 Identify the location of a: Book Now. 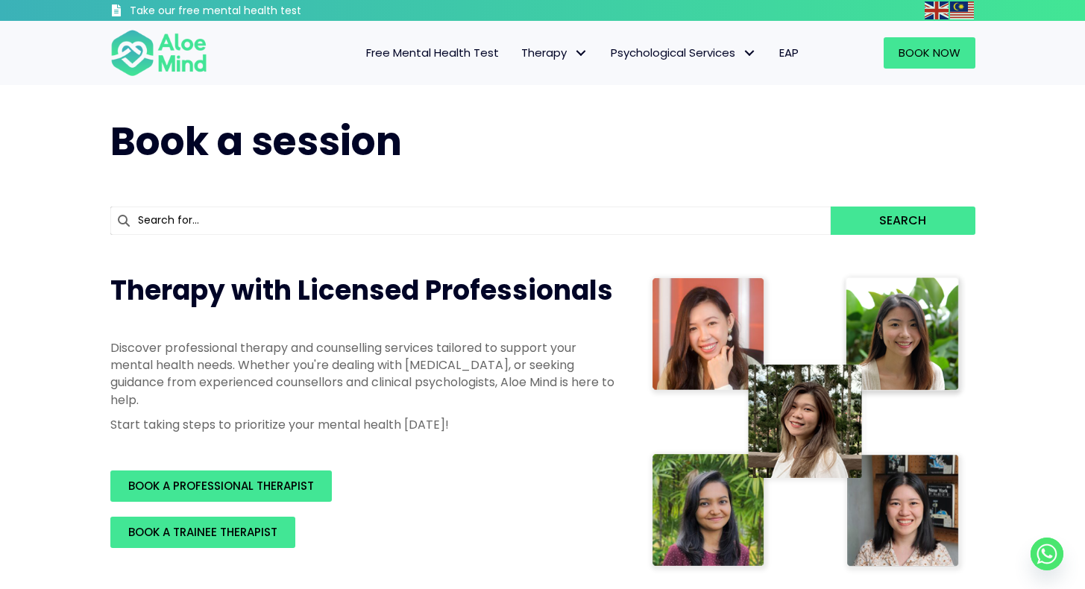
(929, 53).